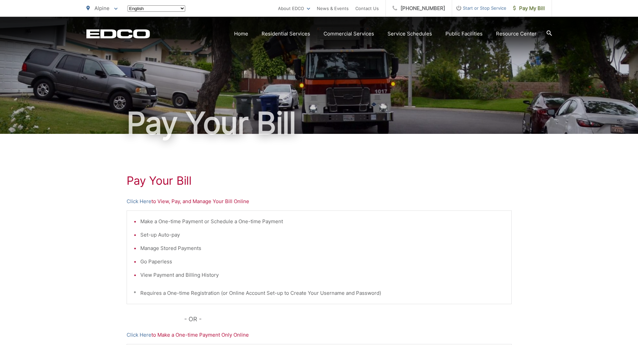 Image resolution: width=638 pixels, height=345 pixels. I want to click on a: Resource Center, so click(516, 34).